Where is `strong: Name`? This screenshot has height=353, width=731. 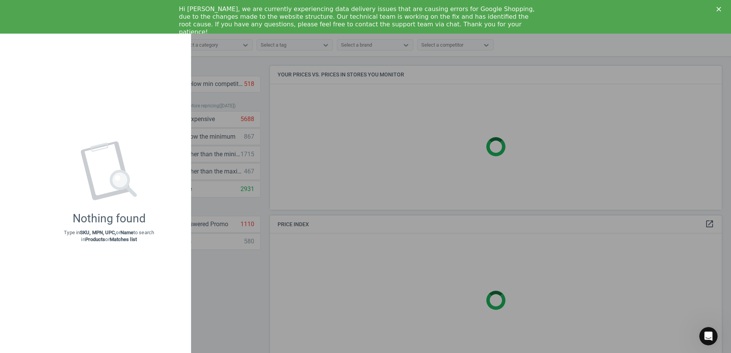
strong: Name is located at coordinates (127, 232).